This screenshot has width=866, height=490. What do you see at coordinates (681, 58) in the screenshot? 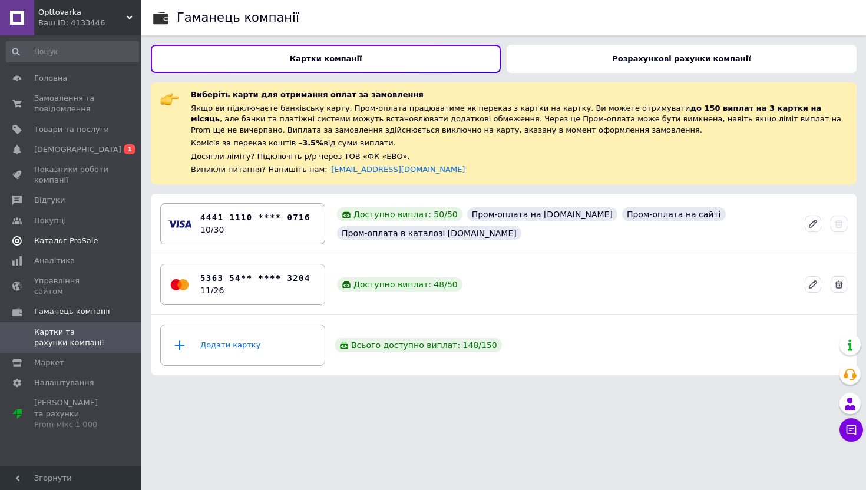
I see `b: Розрахункові рахунки компанії` at bounding box center [681, 58].